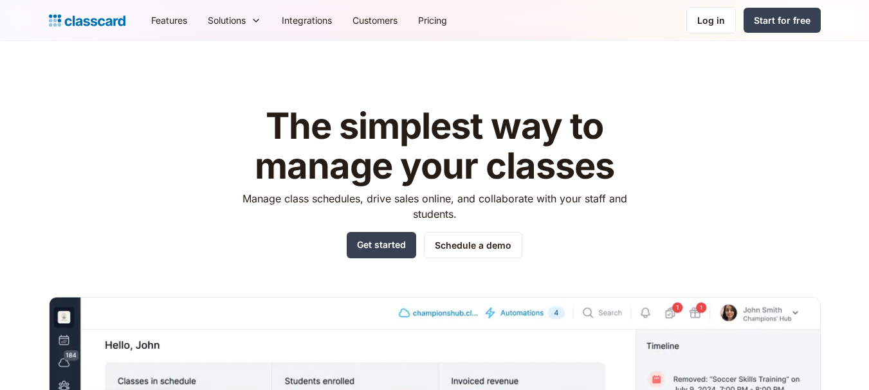  Describe the element at coordinates (87, 21) in the screenshot. I see `a: home` at that location.